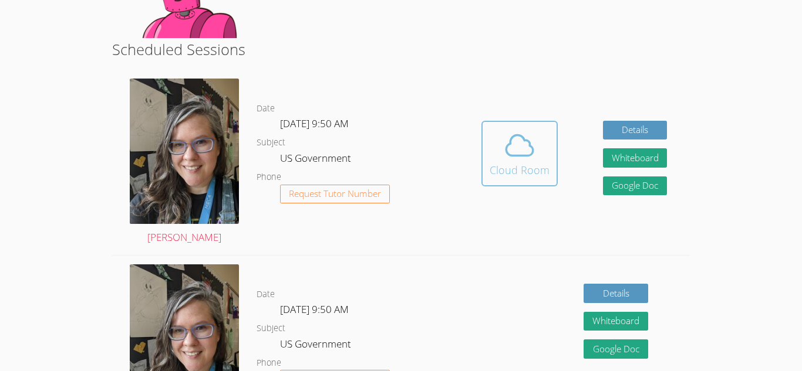 This screenshot has width=802, height=371. I want to click on h2: Scheduled Sessions, so click(401, 49).